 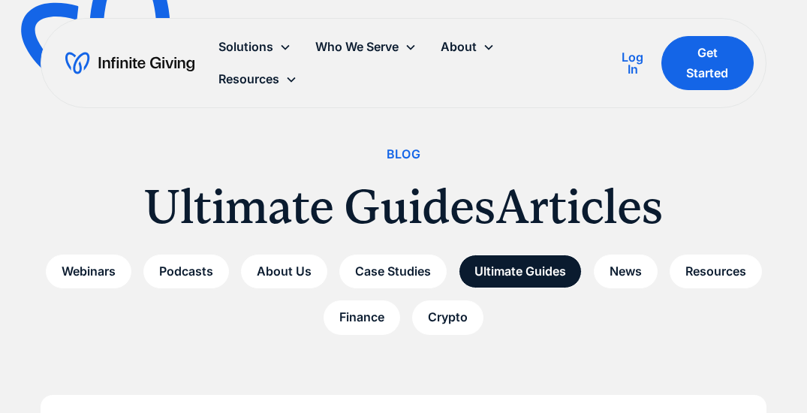 I want to click on a: News, so click(x=626, y=271).